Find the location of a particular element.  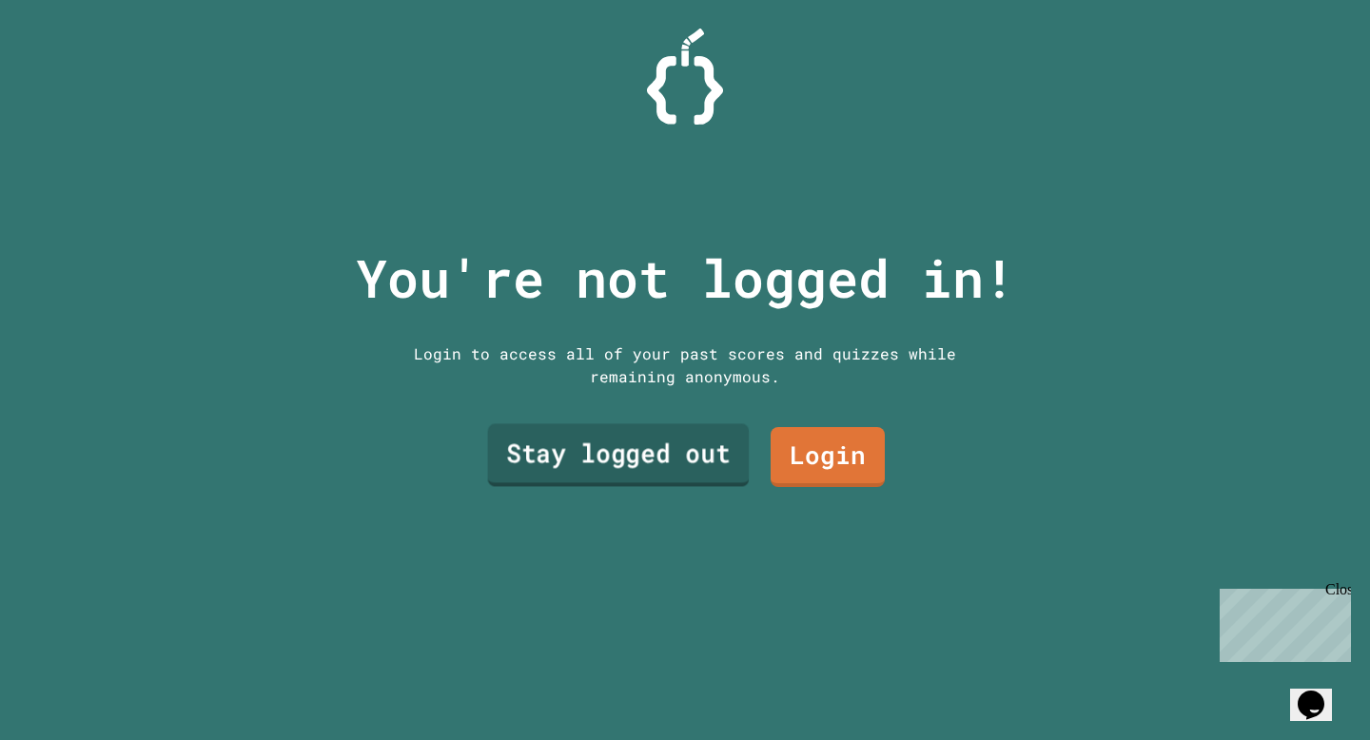

div: Login to access all of your past scores and quizzes while remaining anonymous. is located at coordinates (685, 365).